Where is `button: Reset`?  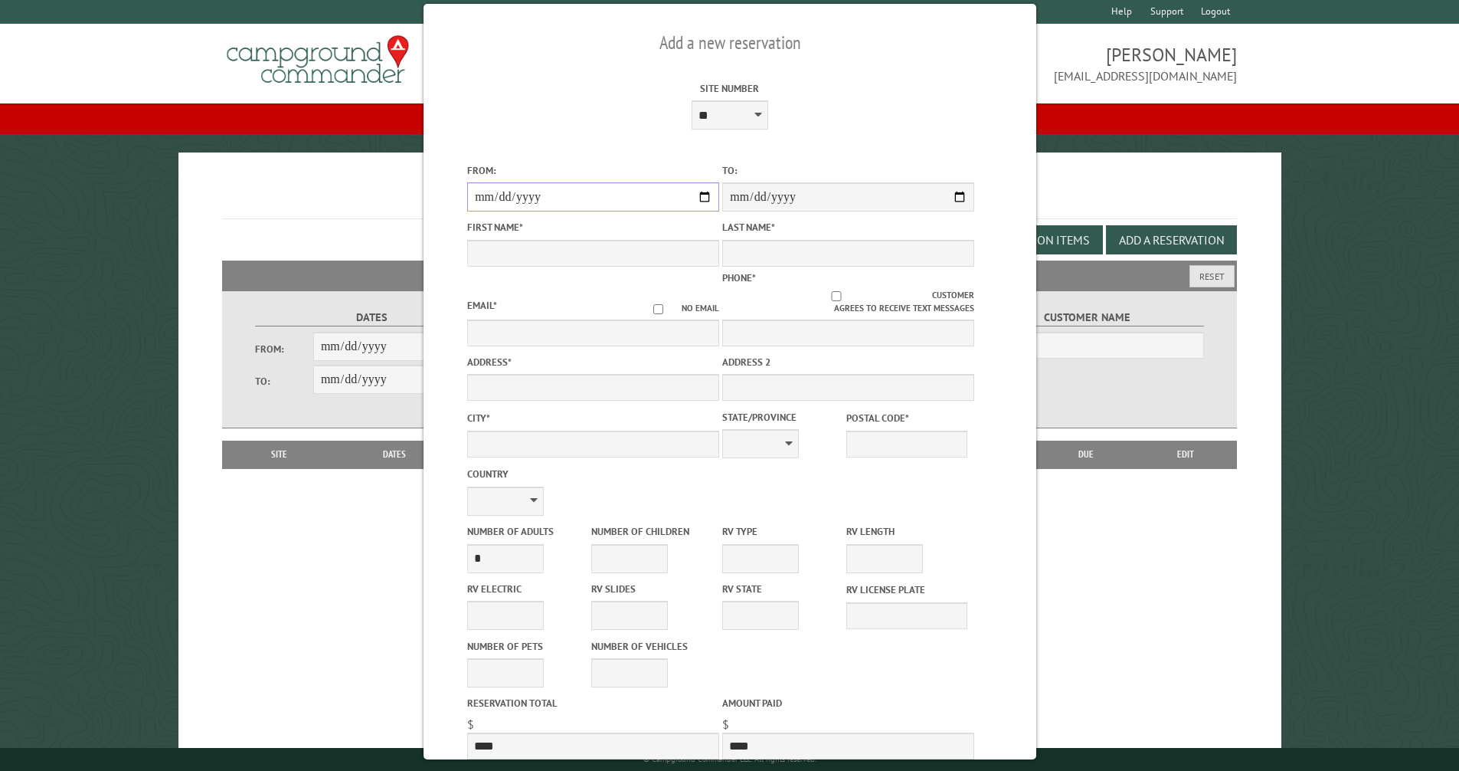
button: Reset is located at coordinates (1212, 276).